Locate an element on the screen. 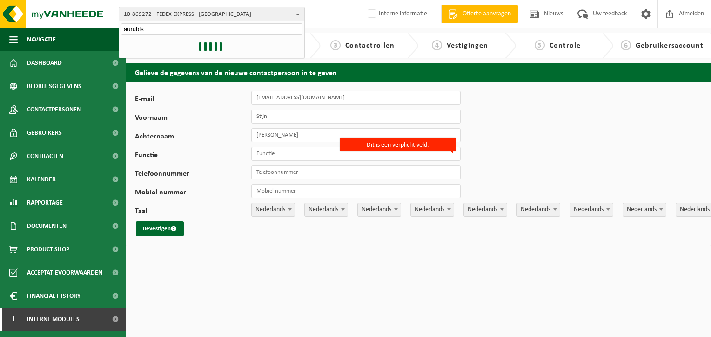 Image resolution: width=711 pixels, height=337 pixels. span: Interne modules is located at coordinates (53, 319).